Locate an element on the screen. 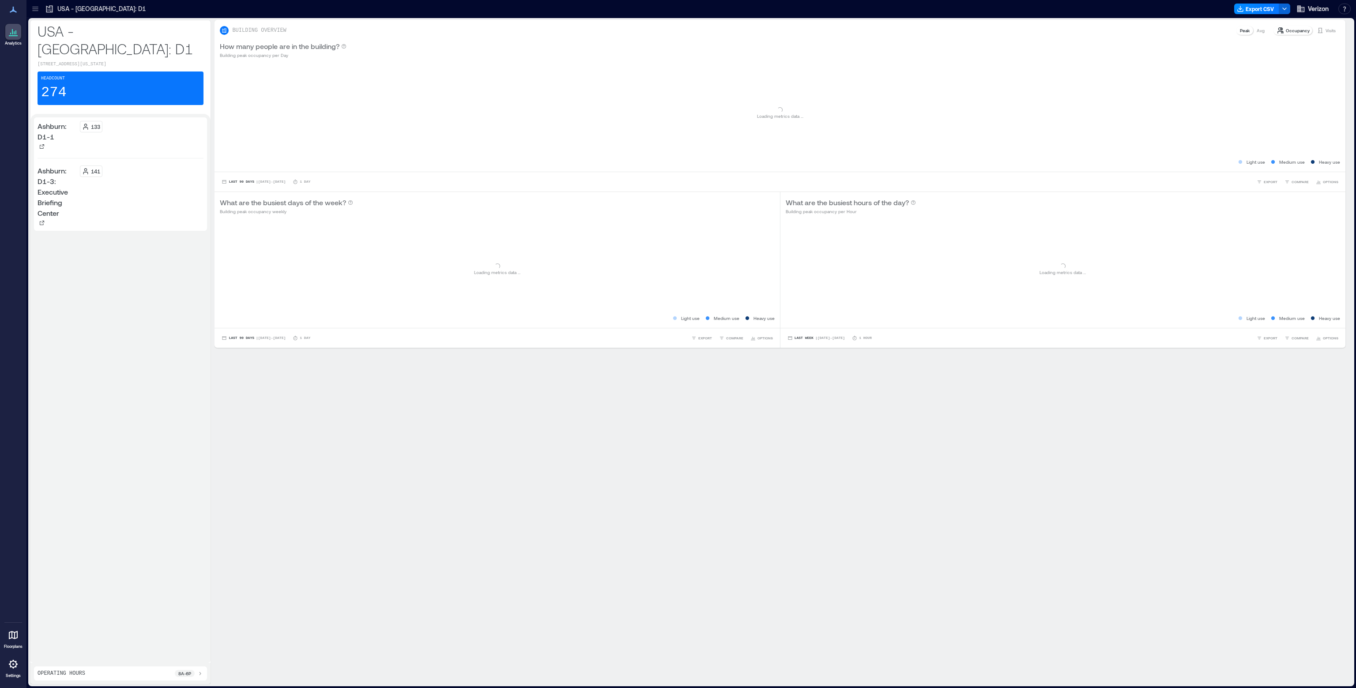  p: Building peak occupancy weekly is located at coordinates (287, 211).